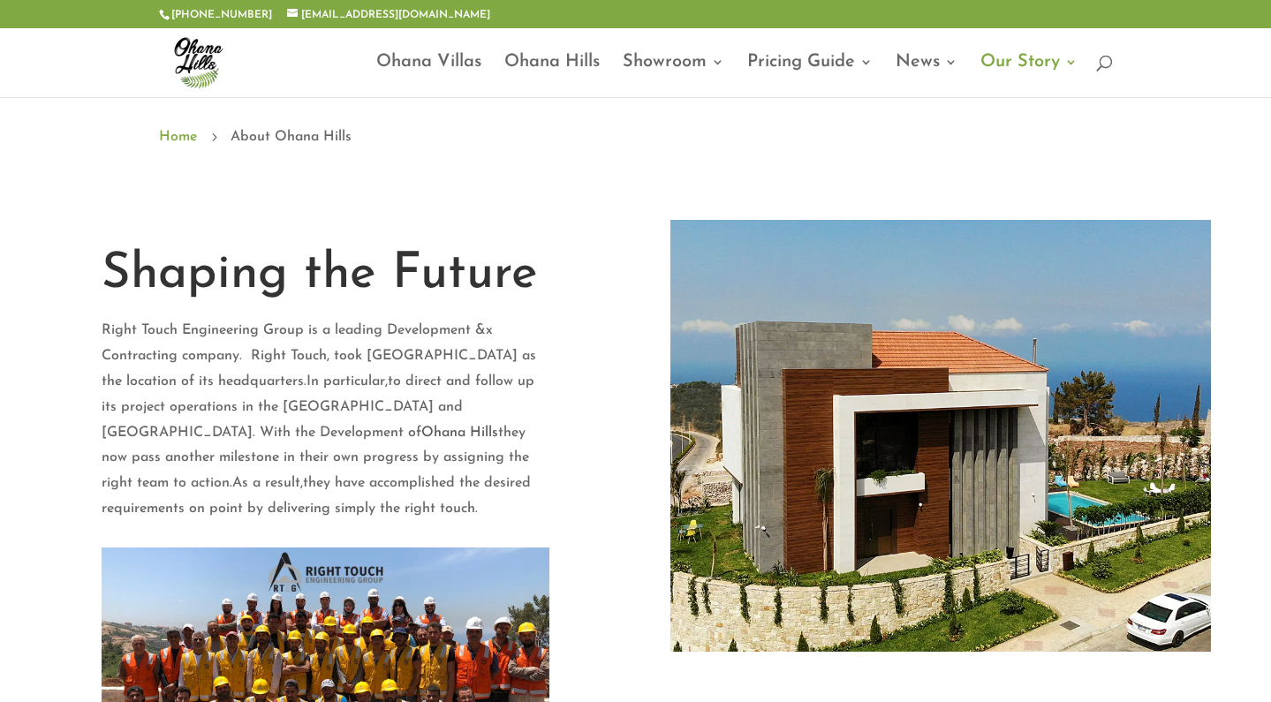 This screenshot has height=702, width=1271. Describe the element at coordinates (347, 382) in the screenshot. I see `span: In particular,` at that location.